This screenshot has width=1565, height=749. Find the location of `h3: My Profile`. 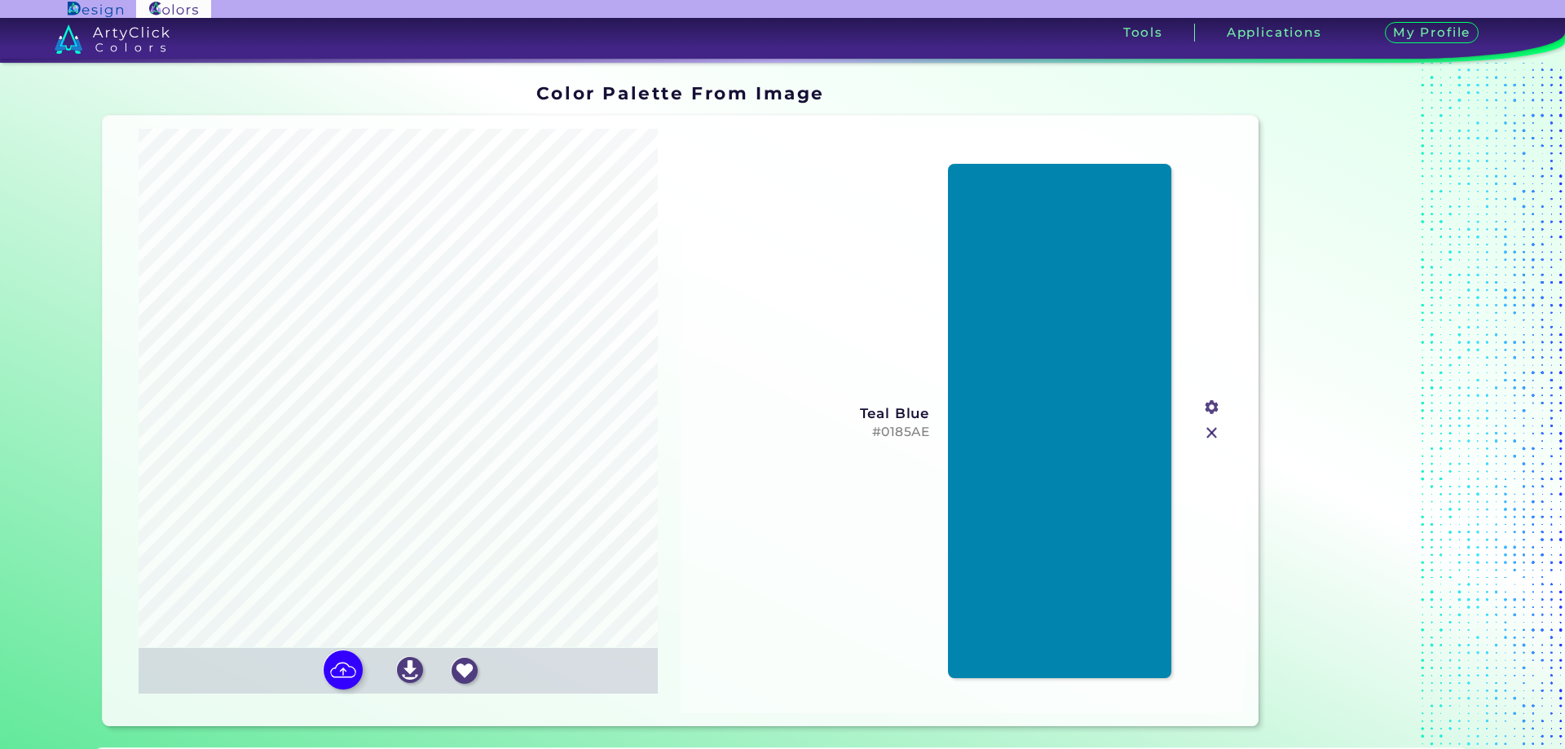

h3: My Profile is located at coordinates (1432, 33).